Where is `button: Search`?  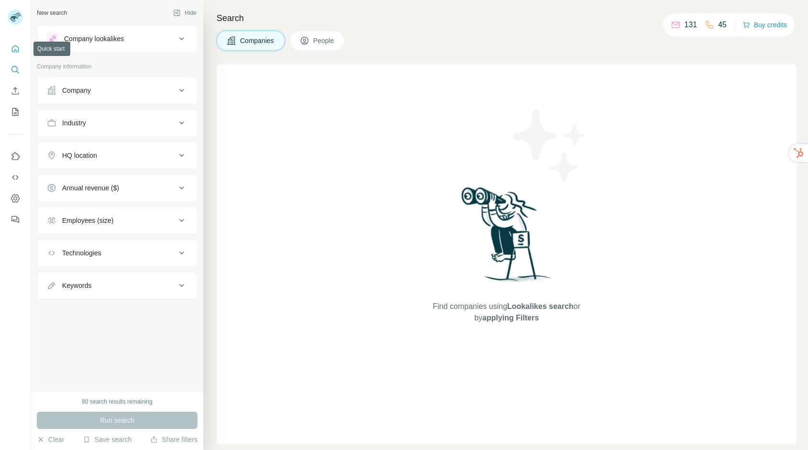 button: Search is located at coordinates (15, 70).